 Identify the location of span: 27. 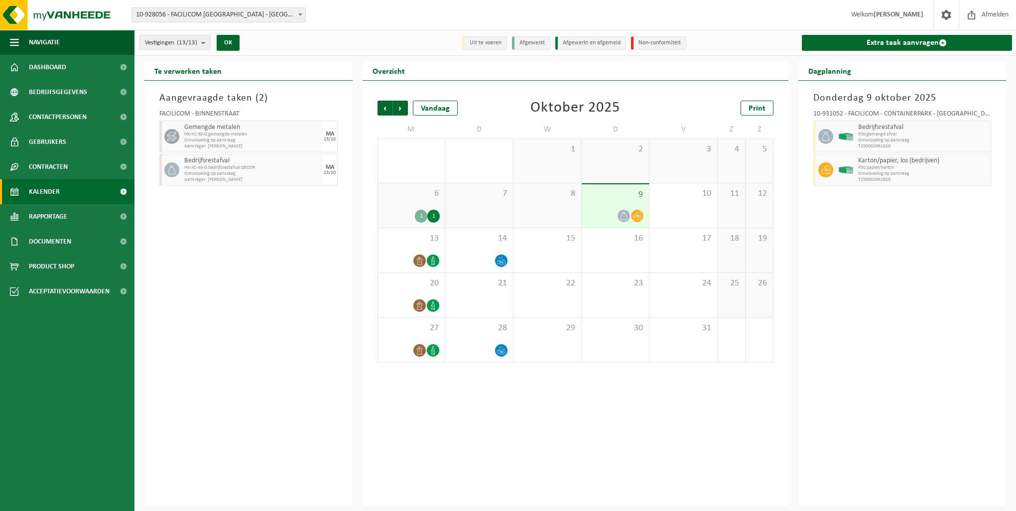
(411, 328).